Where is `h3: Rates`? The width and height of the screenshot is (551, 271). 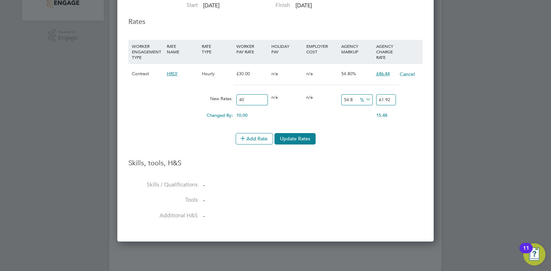 h3: Rates is located at coordinates (276, 21).